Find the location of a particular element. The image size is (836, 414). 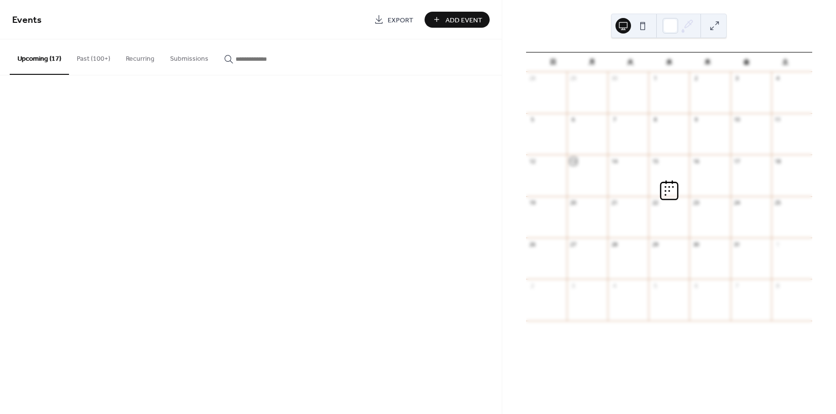

div: 10 is located at coordinates (737, 120).